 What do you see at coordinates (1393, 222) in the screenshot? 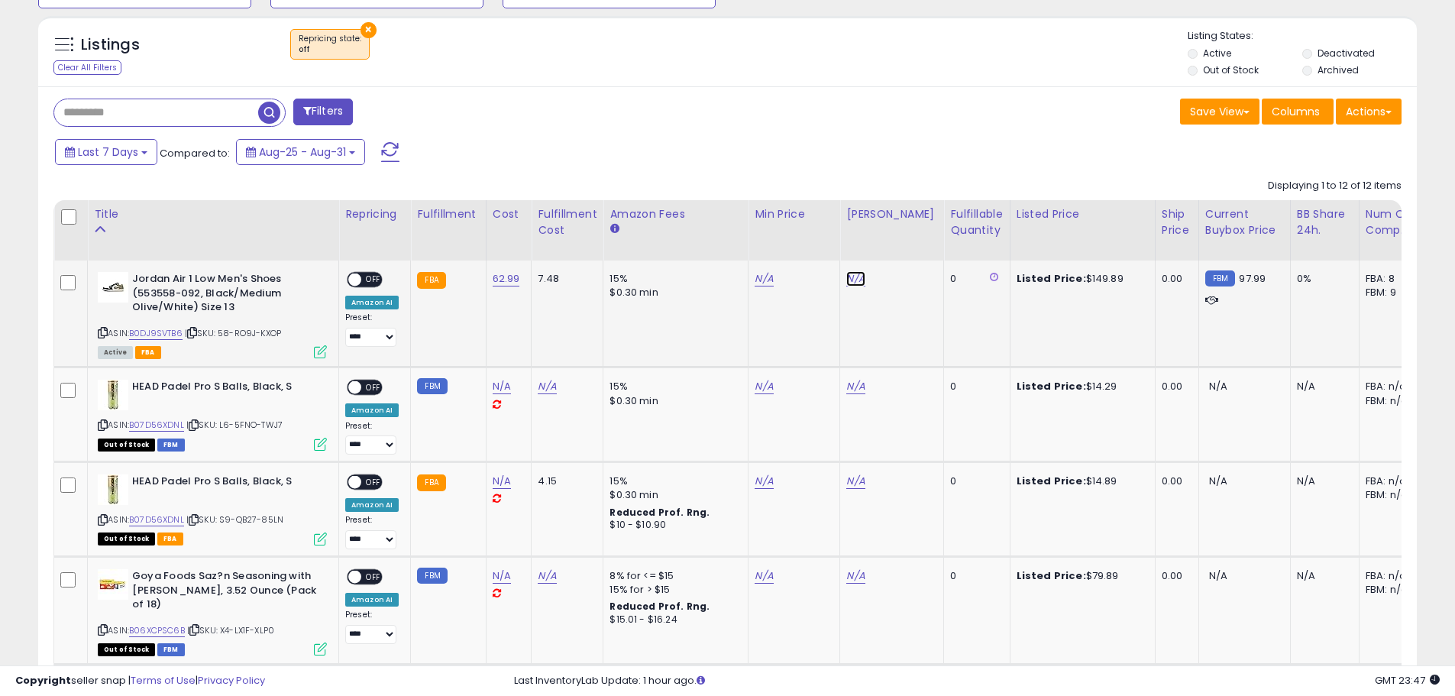
I see `div: Num of Comp.` at bounding box center [1393, 222].